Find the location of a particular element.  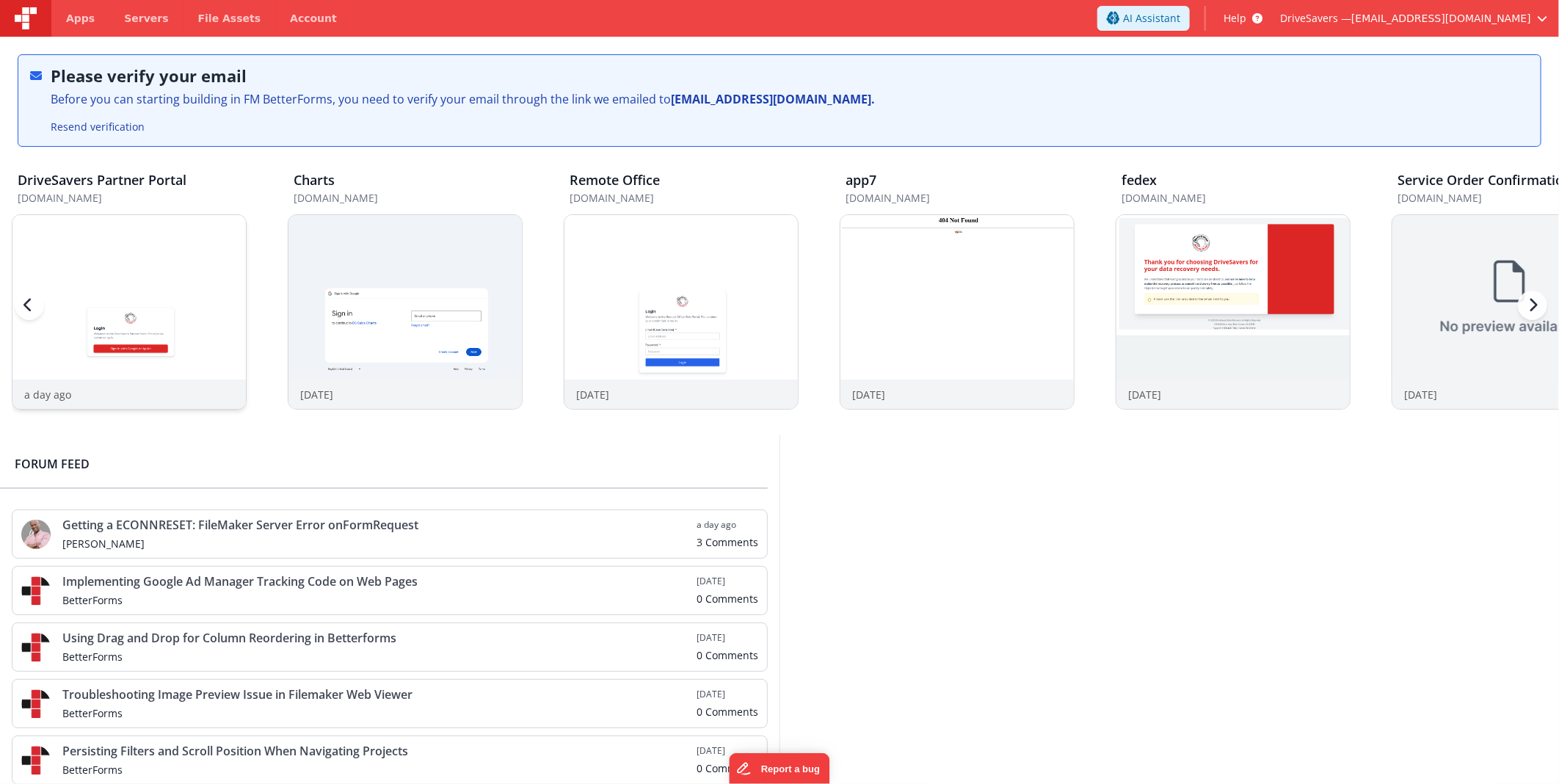

h5: a day ago is located at coordinates (728, 524).